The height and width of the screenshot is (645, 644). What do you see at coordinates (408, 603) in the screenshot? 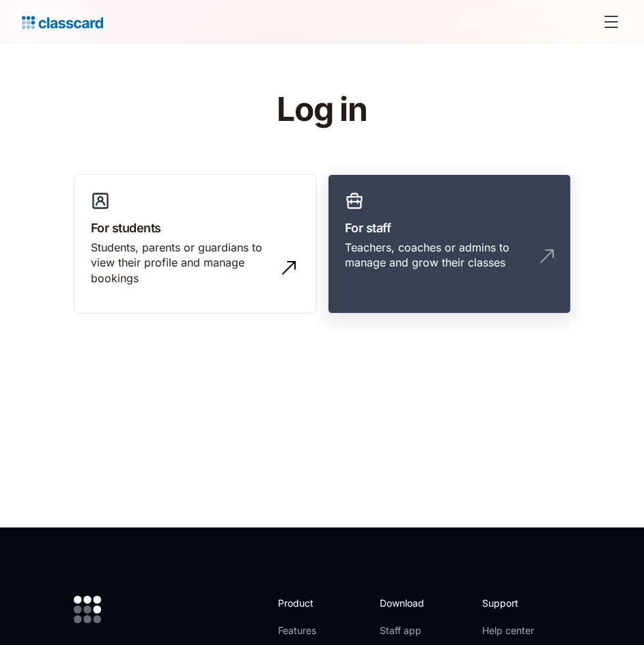
I see `h2: Download` at bounding box center [408, 603].